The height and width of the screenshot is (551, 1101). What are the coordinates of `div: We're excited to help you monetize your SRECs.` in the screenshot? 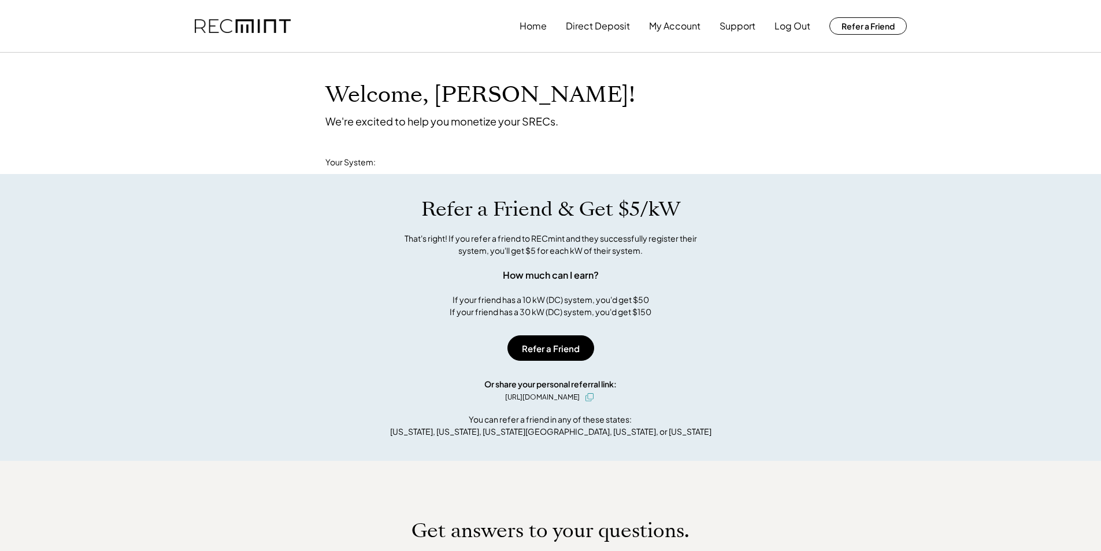 It's located at (441, 121).